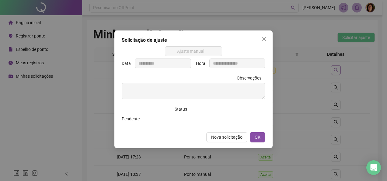 This screenshot has width=387, height=181. I want to click on label: Hora, so click(202, 63).